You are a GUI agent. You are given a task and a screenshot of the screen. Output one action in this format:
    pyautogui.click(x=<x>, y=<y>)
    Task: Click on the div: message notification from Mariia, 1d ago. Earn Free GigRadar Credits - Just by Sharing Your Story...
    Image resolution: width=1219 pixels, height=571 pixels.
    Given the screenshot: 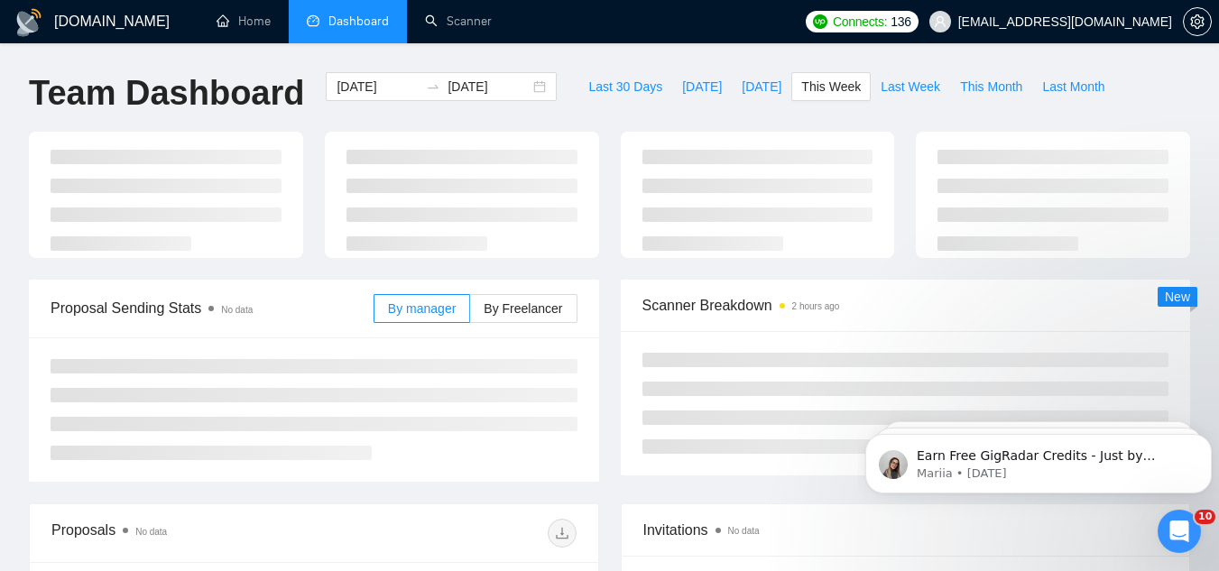 What is the action you would take?
    pyautogui.click(x=180, y=68)
    